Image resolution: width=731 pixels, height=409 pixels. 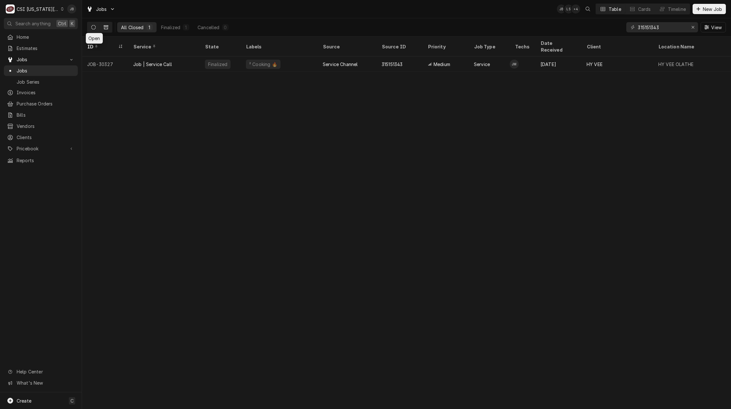 What do you see at coordinates (340, 64) in the screenshot?
I see `div: Service Channel` at bounding box center [340, 64].